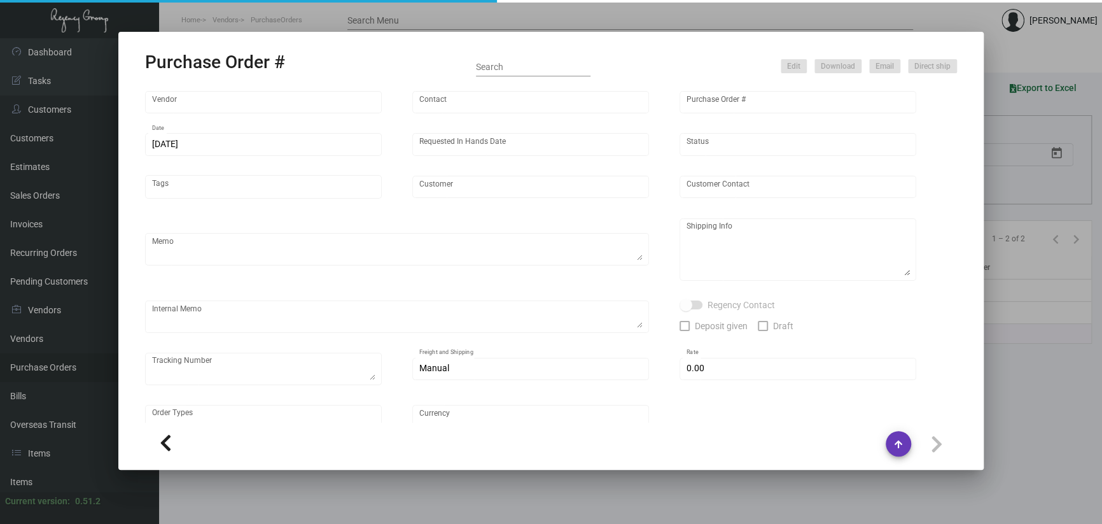  Describe the element at coordinates (793, 66) in the screenshot. I see `button: Edit` at that location.